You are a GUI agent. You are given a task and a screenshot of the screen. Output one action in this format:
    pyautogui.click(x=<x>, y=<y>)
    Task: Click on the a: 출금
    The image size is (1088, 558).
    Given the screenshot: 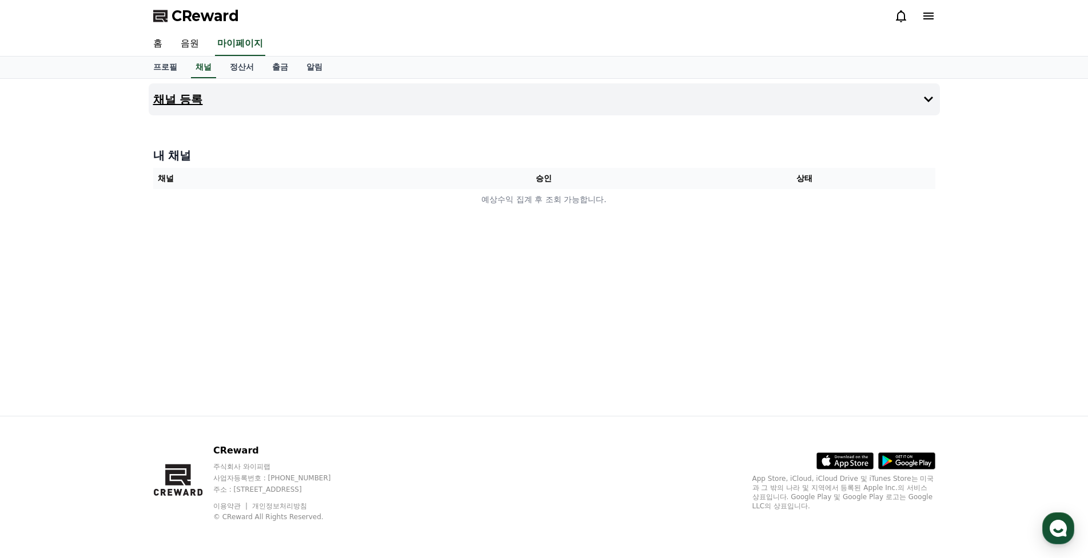 What is the action you would take?
    pyautogui.click(x=280, y=67)
    